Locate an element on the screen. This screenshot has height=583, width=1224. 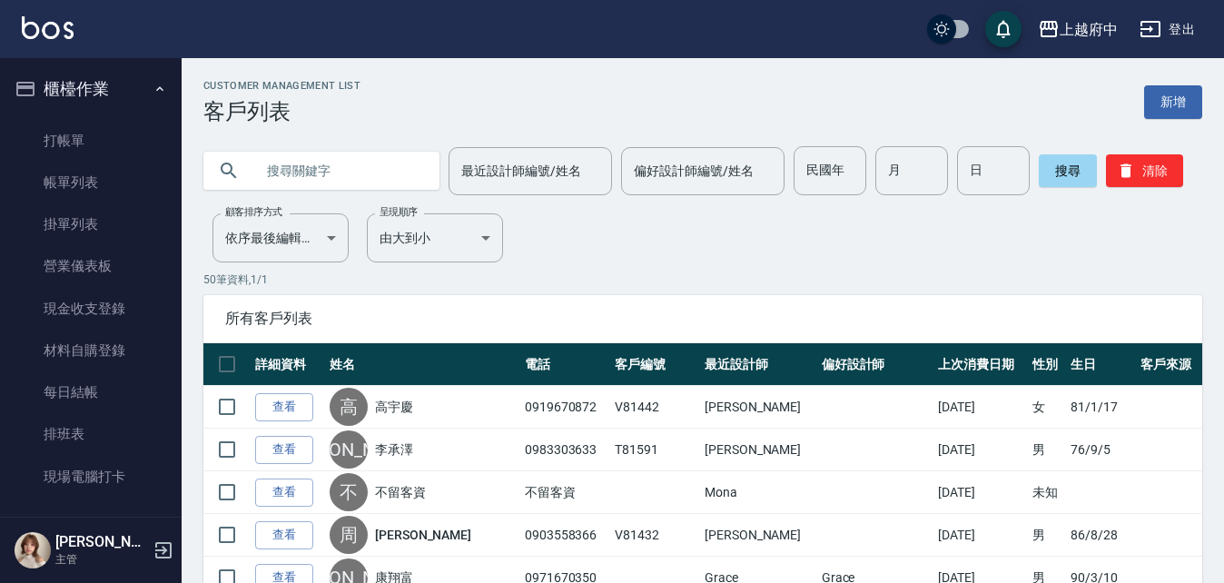
button: 清除 is located at coordinates (1144, 171).